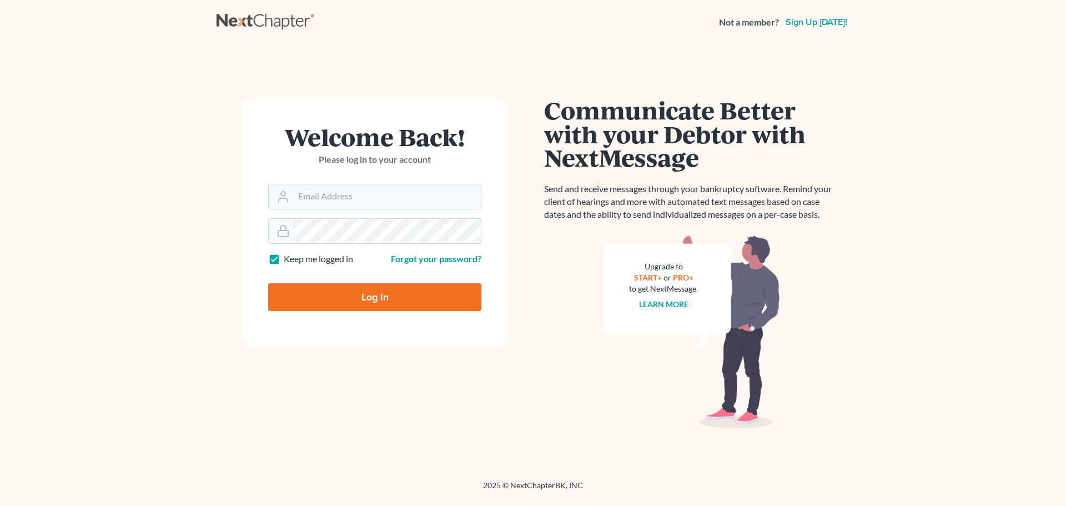 The height and width of the screenshot is (506, 1066). What do you see at coordinates (436, 258) in the screenshot?
I see `a: Forgot your password?` at bounding box center [436, 258].